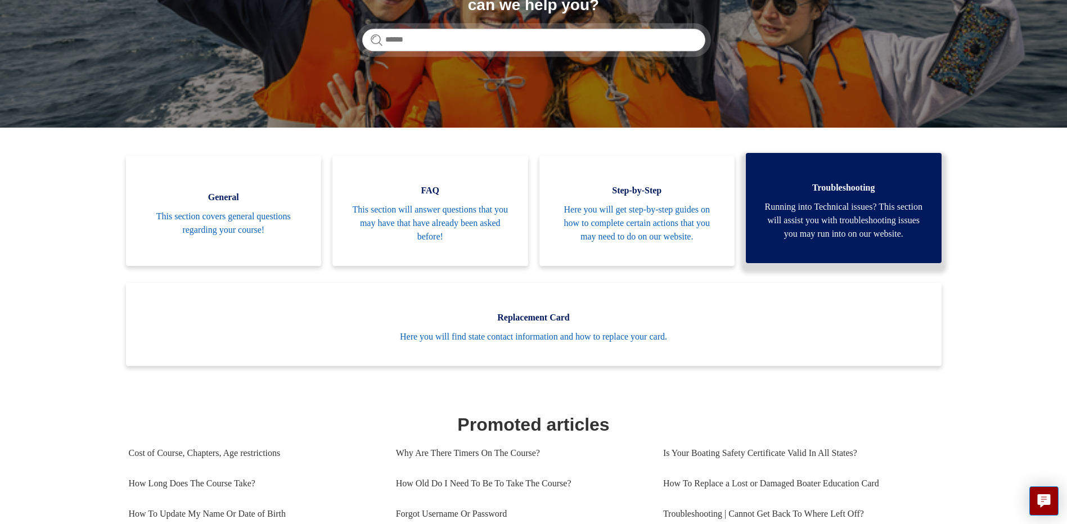 Image resolution: width=1067 pixels, height=524 pixels. I want to click on span: Replacement Card, so click(534, 318).